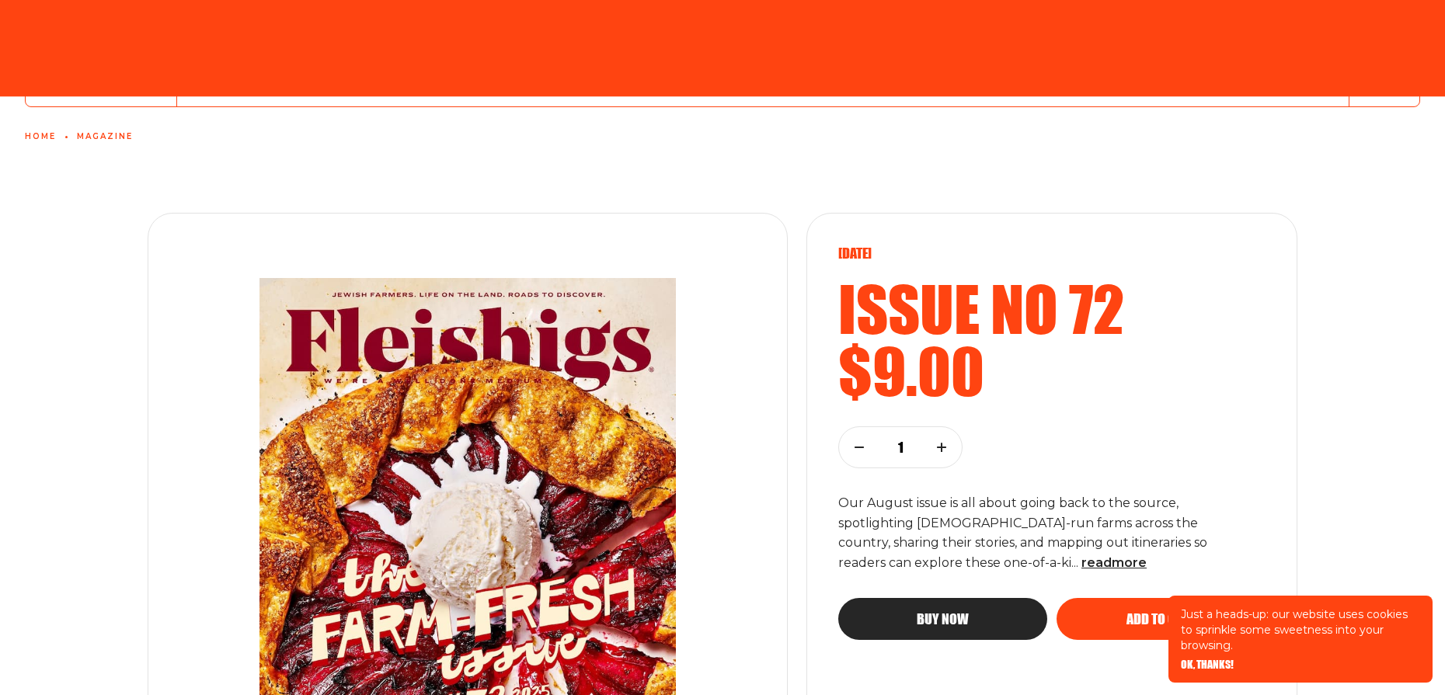 The height and width of the screenshot is (695, 1445). What do you see at coordinates (1052, 371) in the screenshot?
I see `h2: $9.00` at bounding box center [1052, 371].